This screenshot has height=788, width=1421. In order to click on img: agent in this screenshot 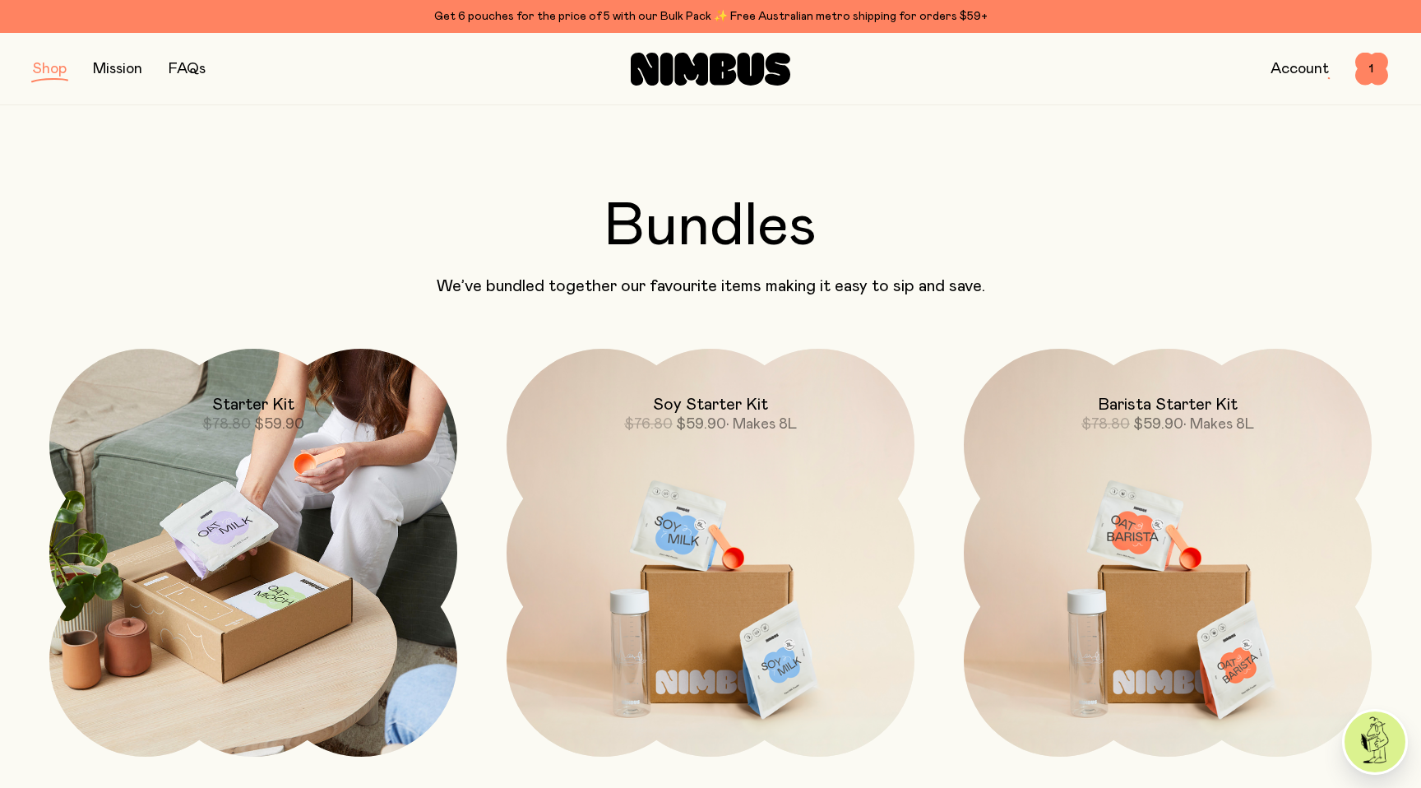, I will do `click(1375, 742)`.